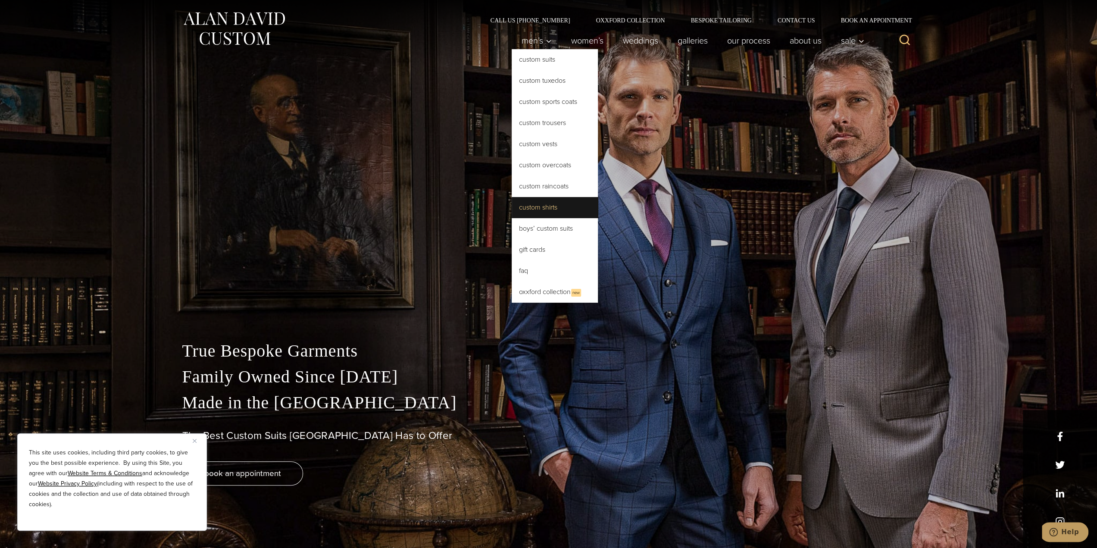 Image resolution: width=1097 pixels, height=548 pixels. What do you see at coordinates (696, 20) in the screenshot?
I see `nav: Secondary Navigation` at bounding box center [696, 20].